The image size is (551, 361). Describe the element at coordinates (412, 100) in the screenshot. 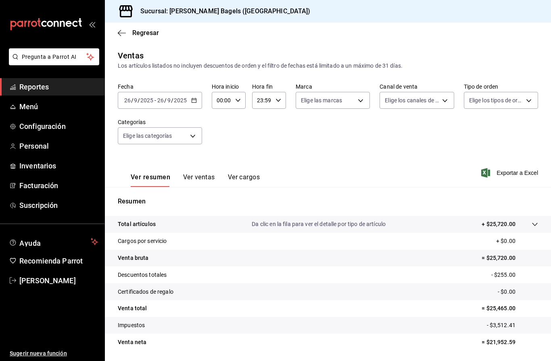

I see `span: Elige los canales de venta` at that location.